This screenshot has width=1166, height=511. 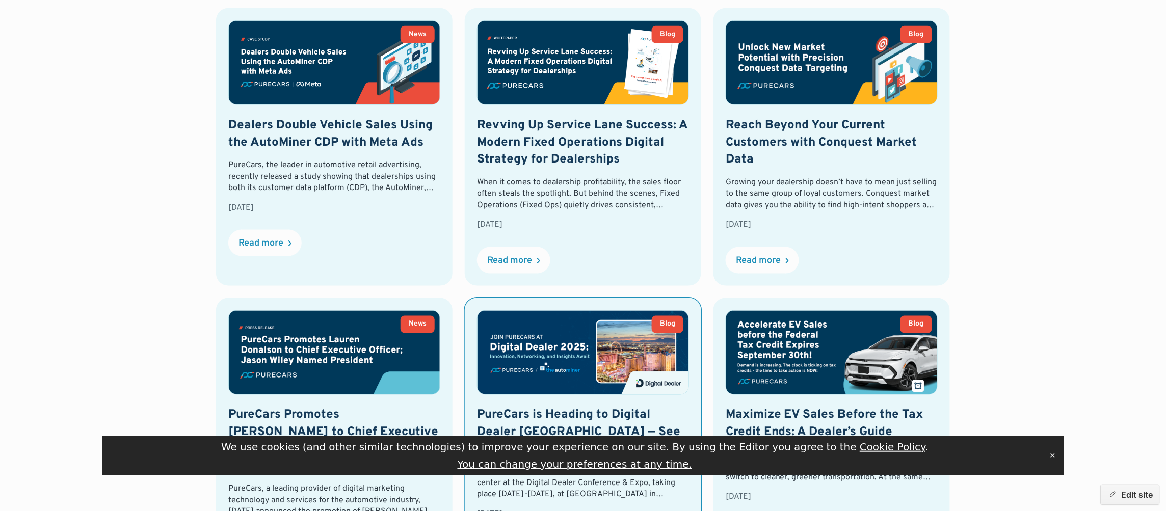 I want to click on h2: Revving Up Service Lane Success: A Modern Fixed Operations Digital Strategy for Dealerships, so click(x=583, y=143).